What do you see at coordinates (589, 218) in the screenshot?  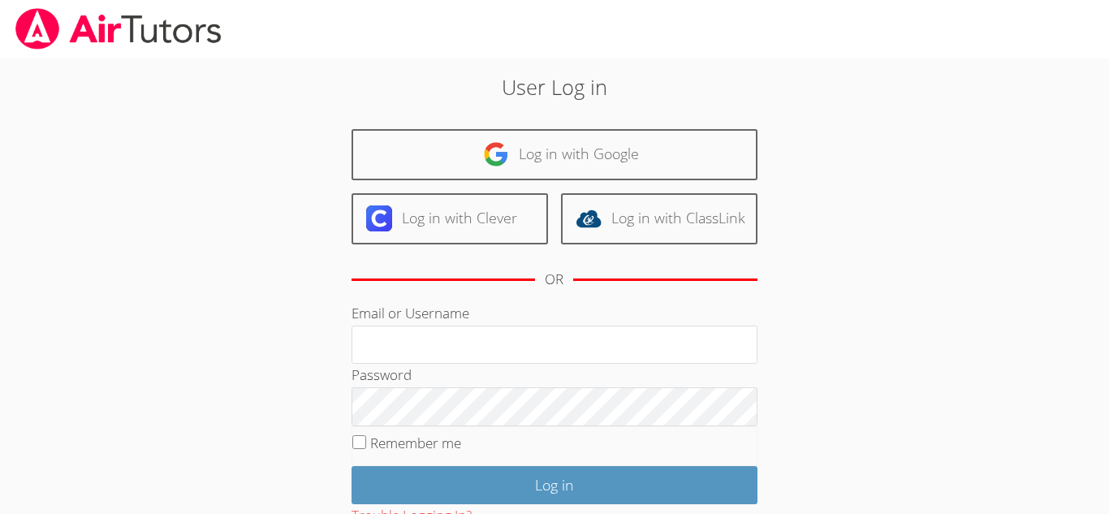 I see `img: classlink-logo-d6bb404cc1216ec64c9a2012d9dc4662098be43eaf13dc465df04b49fa7ab582.svg` at bounding box center [589, 218].